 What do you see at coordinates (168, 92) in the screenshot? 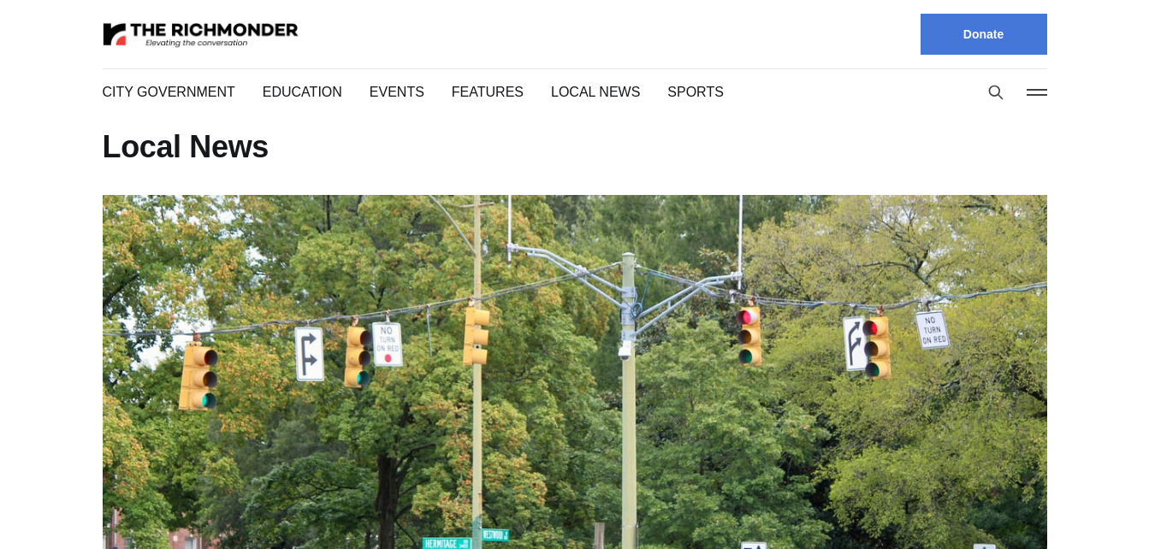
I see `a: City Government` at bounding box center [168, 92].